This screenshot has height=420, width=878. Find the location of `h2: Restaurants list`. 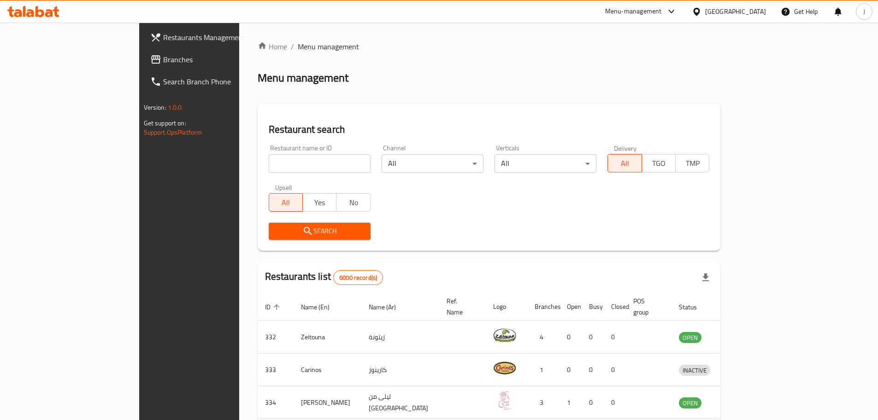

h2: Restaurants list is located at coordinates (324, 277).